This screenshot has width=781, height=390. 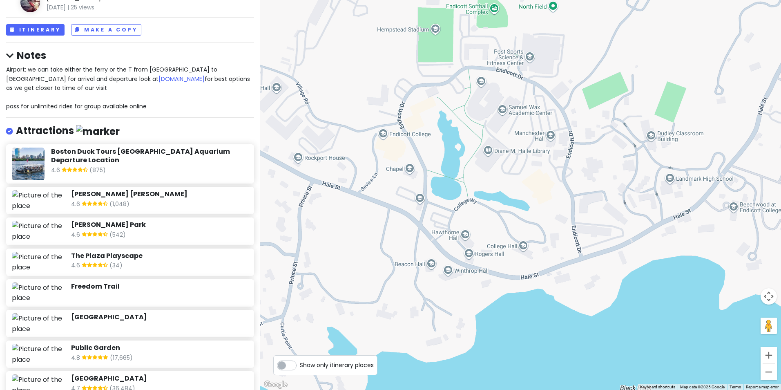 What do you see at coordinates (98, 171) in the screenshot?
I see `span: (875)` at bounding box center [98, 171].